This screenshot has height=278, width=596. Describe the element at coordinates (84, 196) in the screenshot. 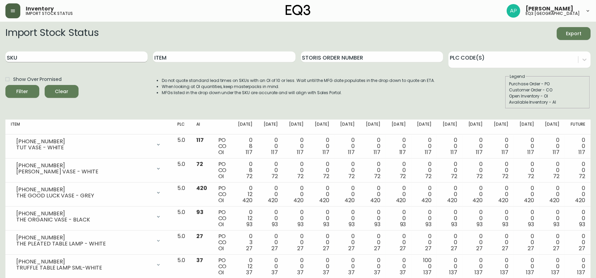

I see `div: THE GOOD LUCK VASE - GREY` at that location.